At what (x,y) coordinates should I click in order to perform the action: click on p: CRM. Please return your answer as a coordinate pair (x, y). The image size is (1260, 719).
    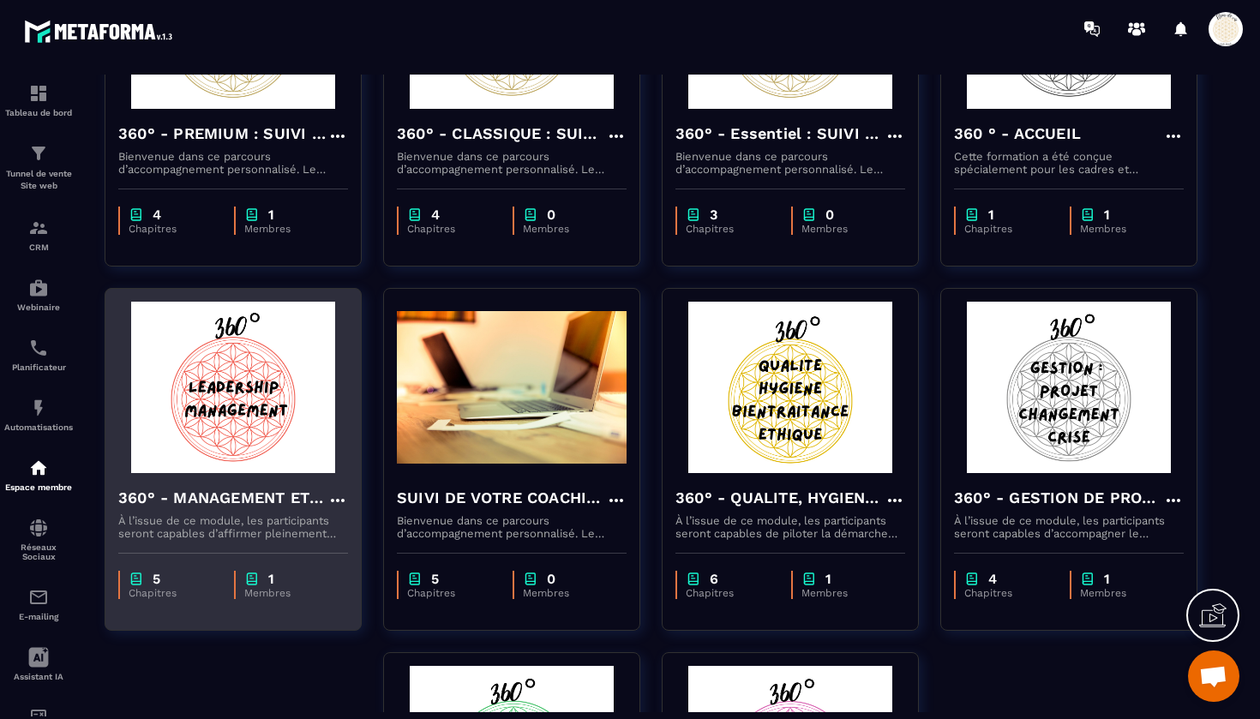
    Looking at the image, I should click on (39, 247).